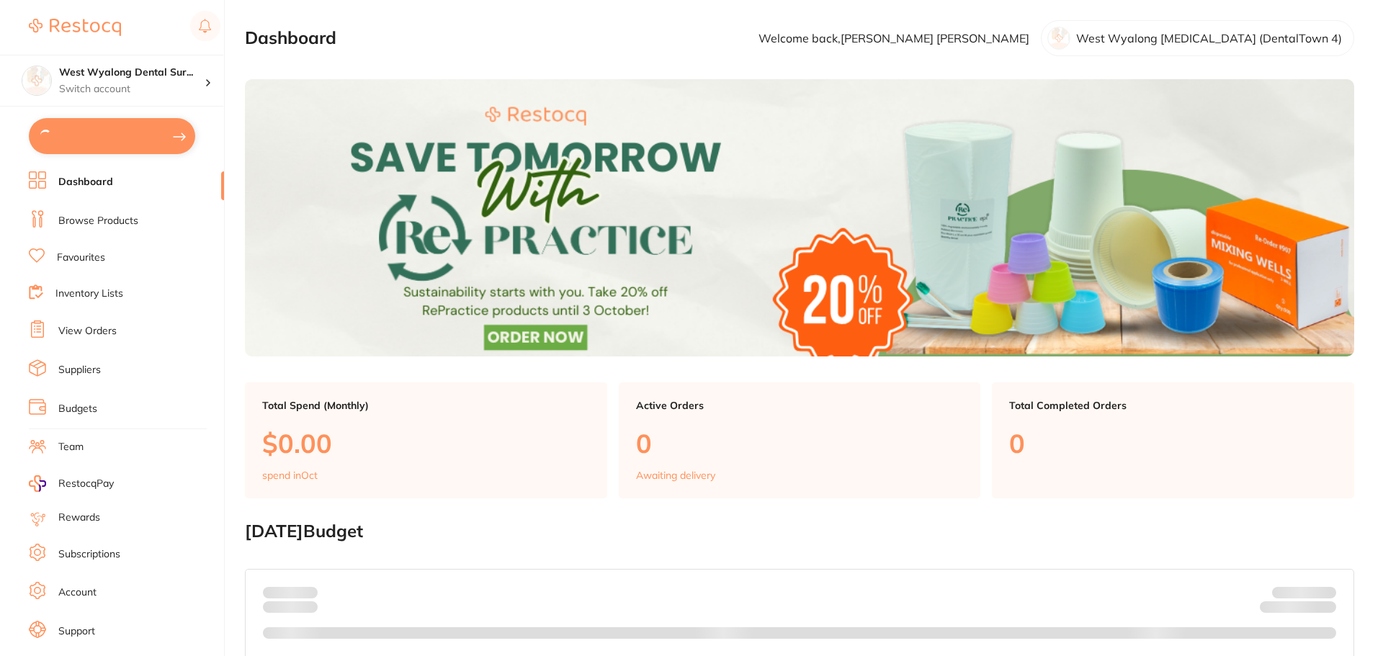 The image size is (1383, 656). I want to click on a: Total Completed Orders0, so click(1173, 441).